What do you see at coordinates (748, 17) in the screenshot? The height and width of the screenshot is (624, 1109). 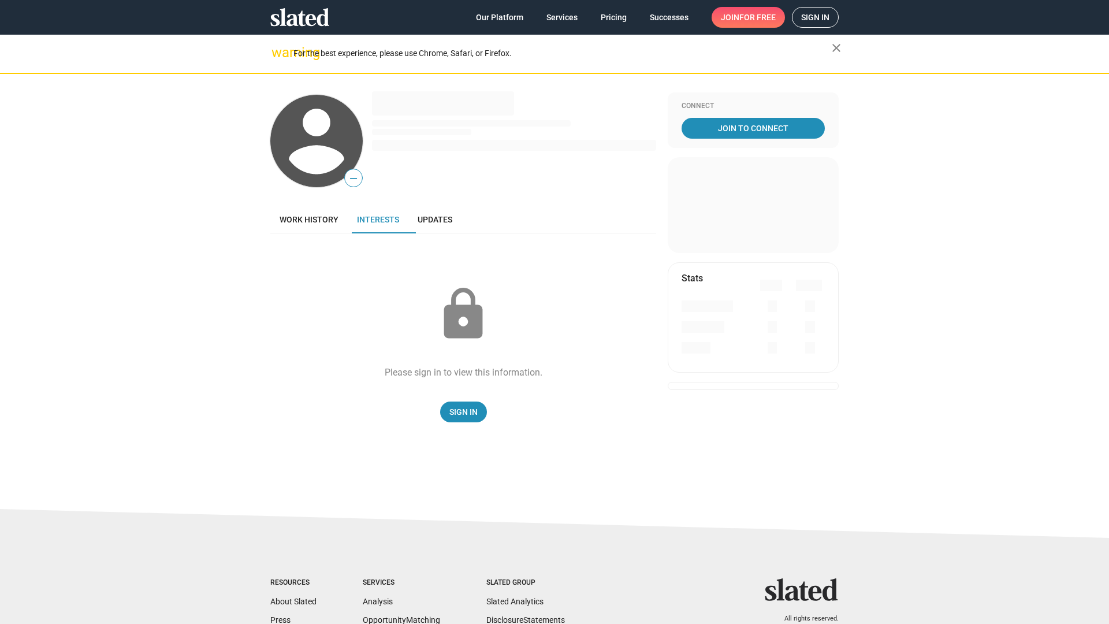 I see `span: Join` at bounding box center [748, 17].